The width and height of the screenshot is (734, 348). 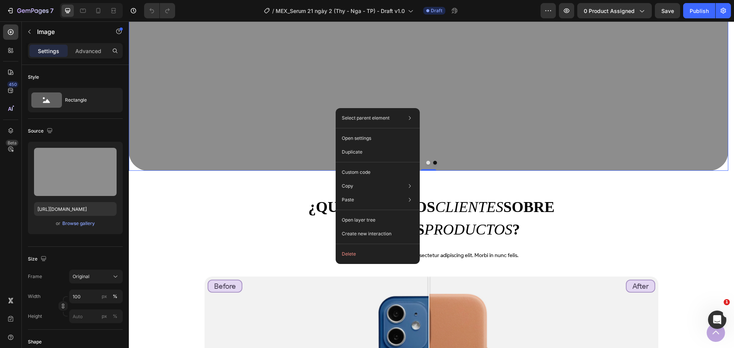 I want to click on button: Save, so click(x=668, y=11).